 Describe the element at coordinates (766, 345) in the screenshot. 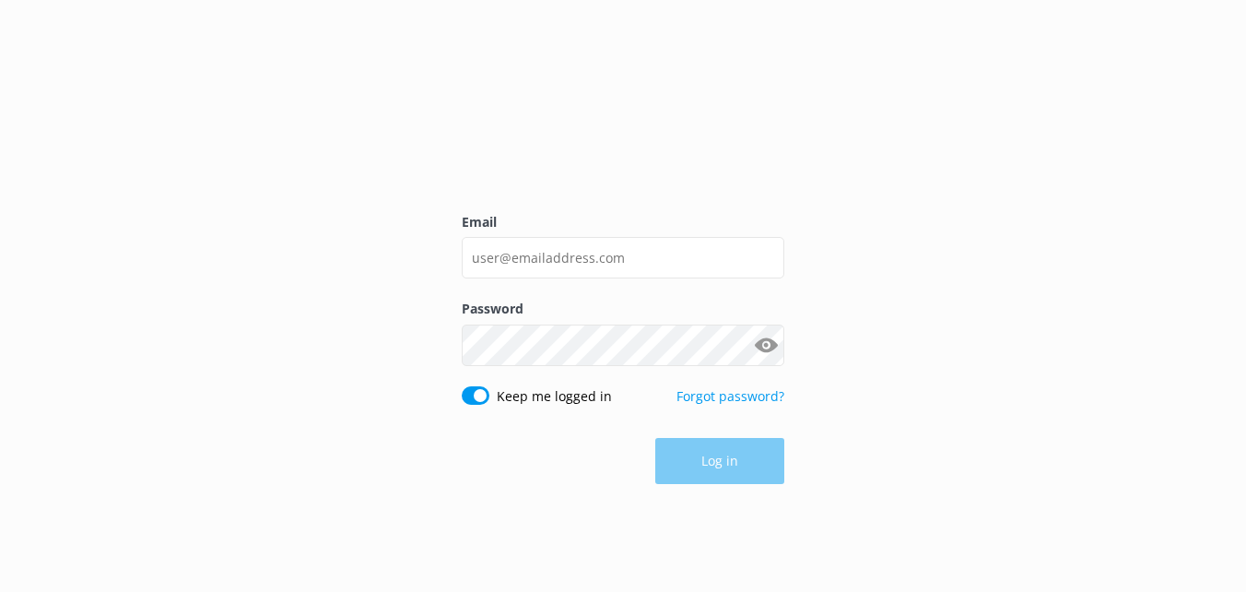

I see `button: Show password` at that location.